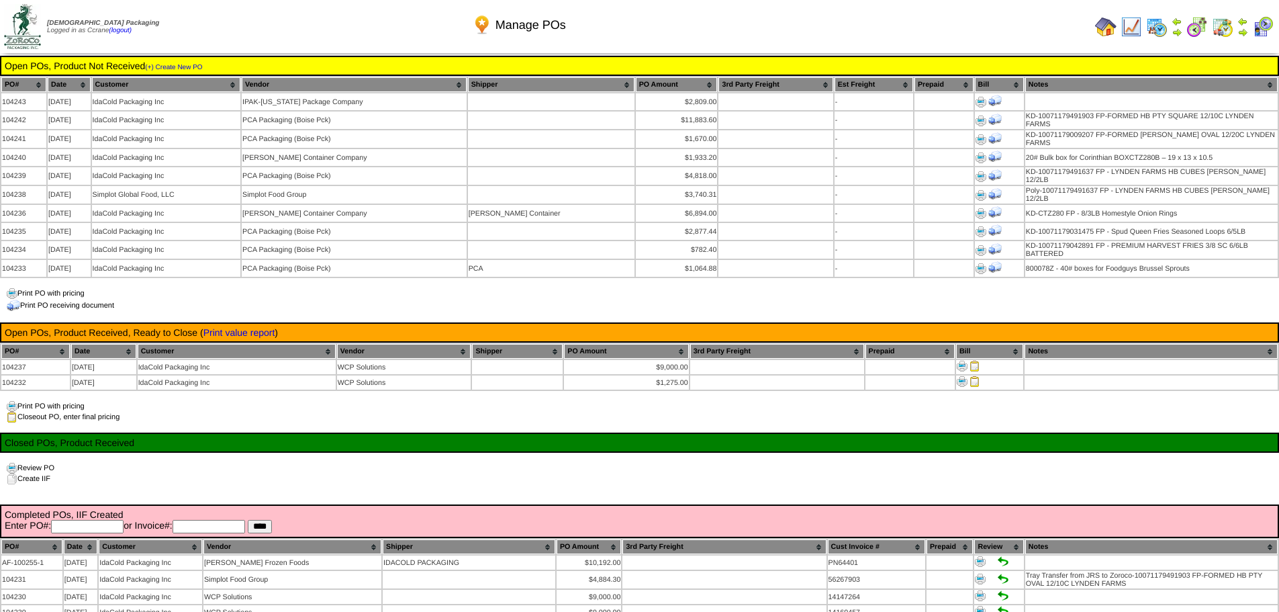 The width and height of the screenshot is (1279, 612). I want to click on img: calendarprod.gif, so click(1157, 27).